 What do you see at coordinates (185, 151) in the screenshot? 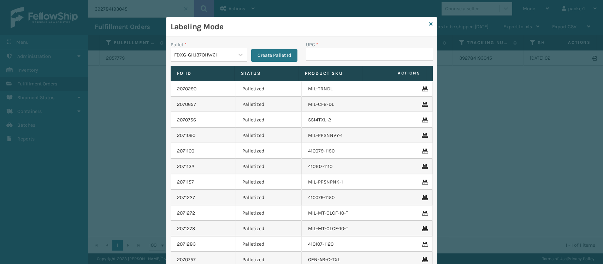
I see `a: 2071100` at bounding box center [185, 151].